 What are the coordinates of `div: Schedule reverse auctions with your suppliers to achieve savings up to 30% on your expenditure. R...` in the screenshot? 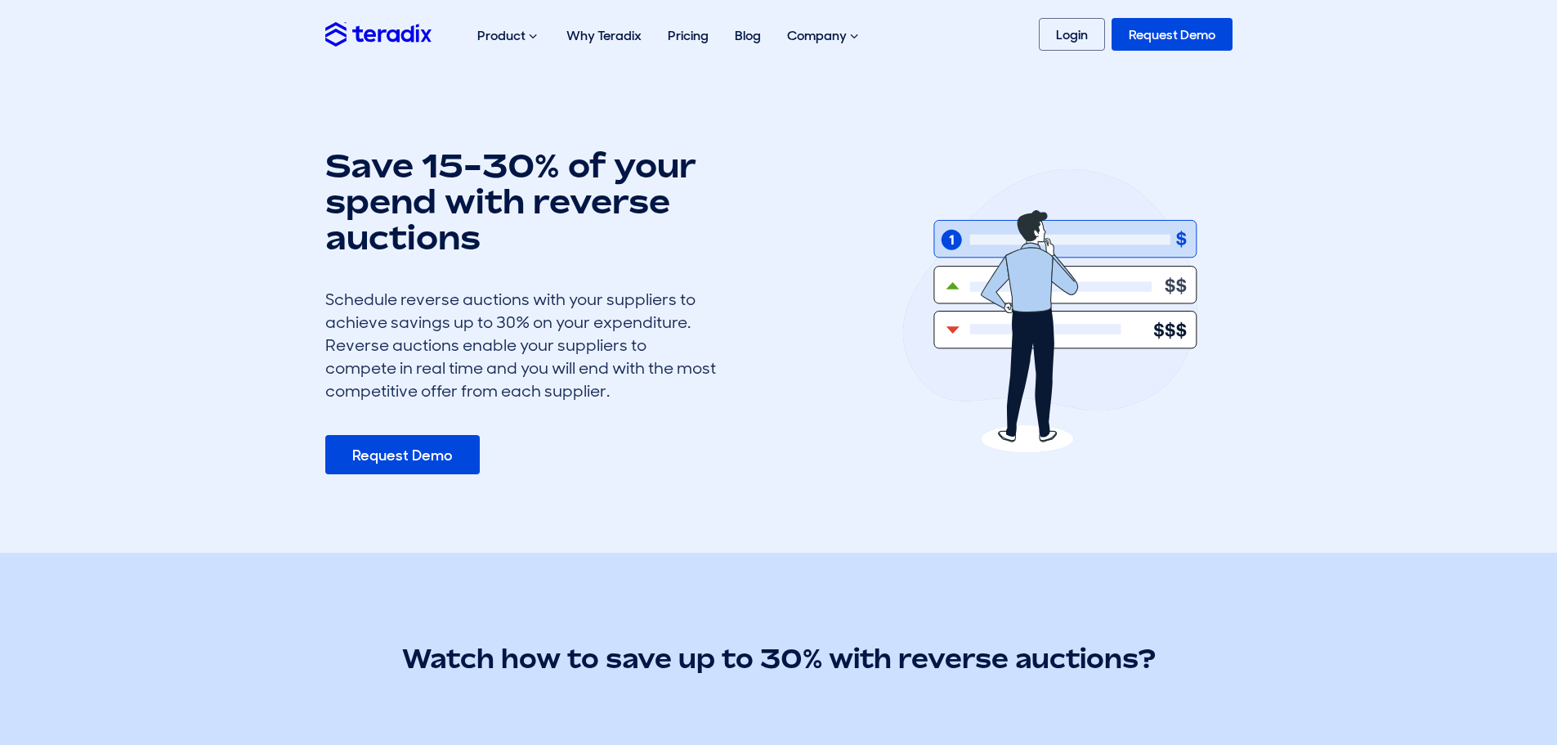 It's located at (521, 345).